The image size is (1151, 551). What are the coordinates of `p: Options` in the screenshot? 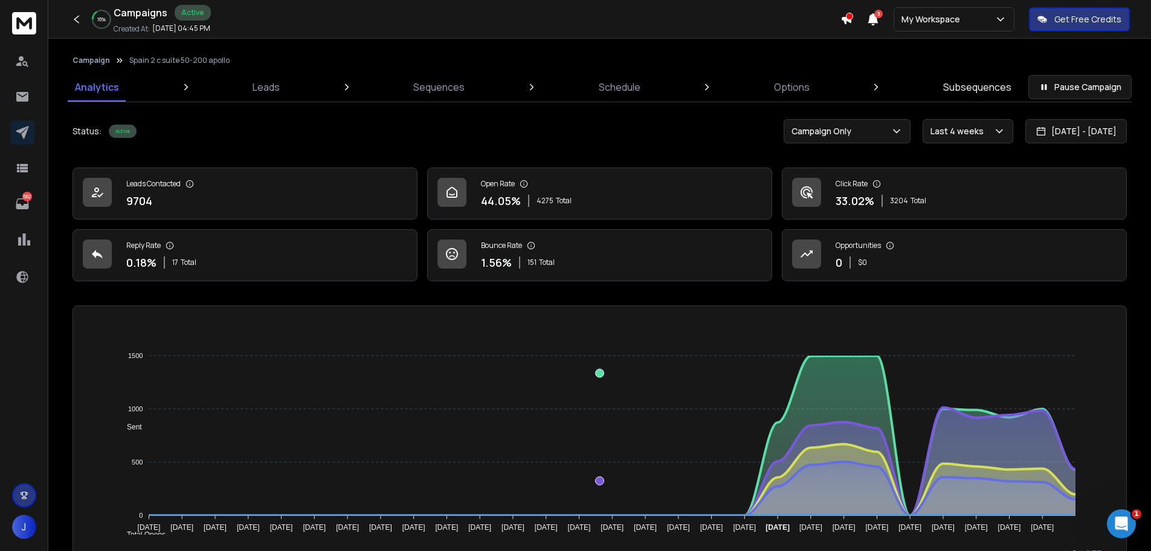 It's located at (792, 87).